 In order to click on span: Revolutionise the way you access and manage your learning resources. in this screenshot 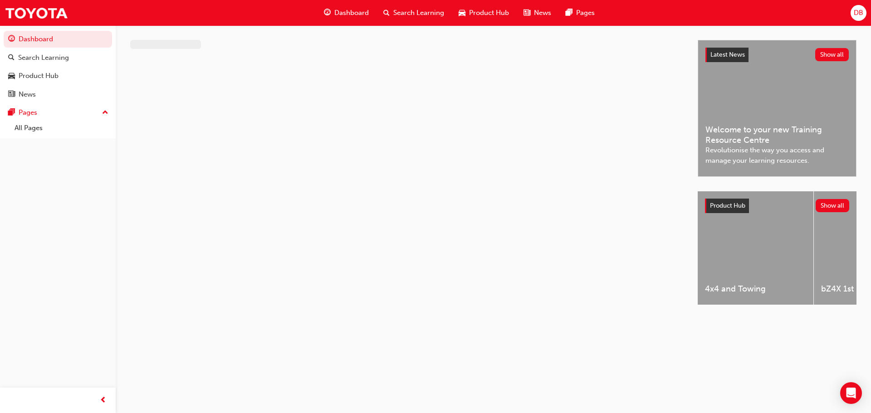, I will do `click(777, 155)`.